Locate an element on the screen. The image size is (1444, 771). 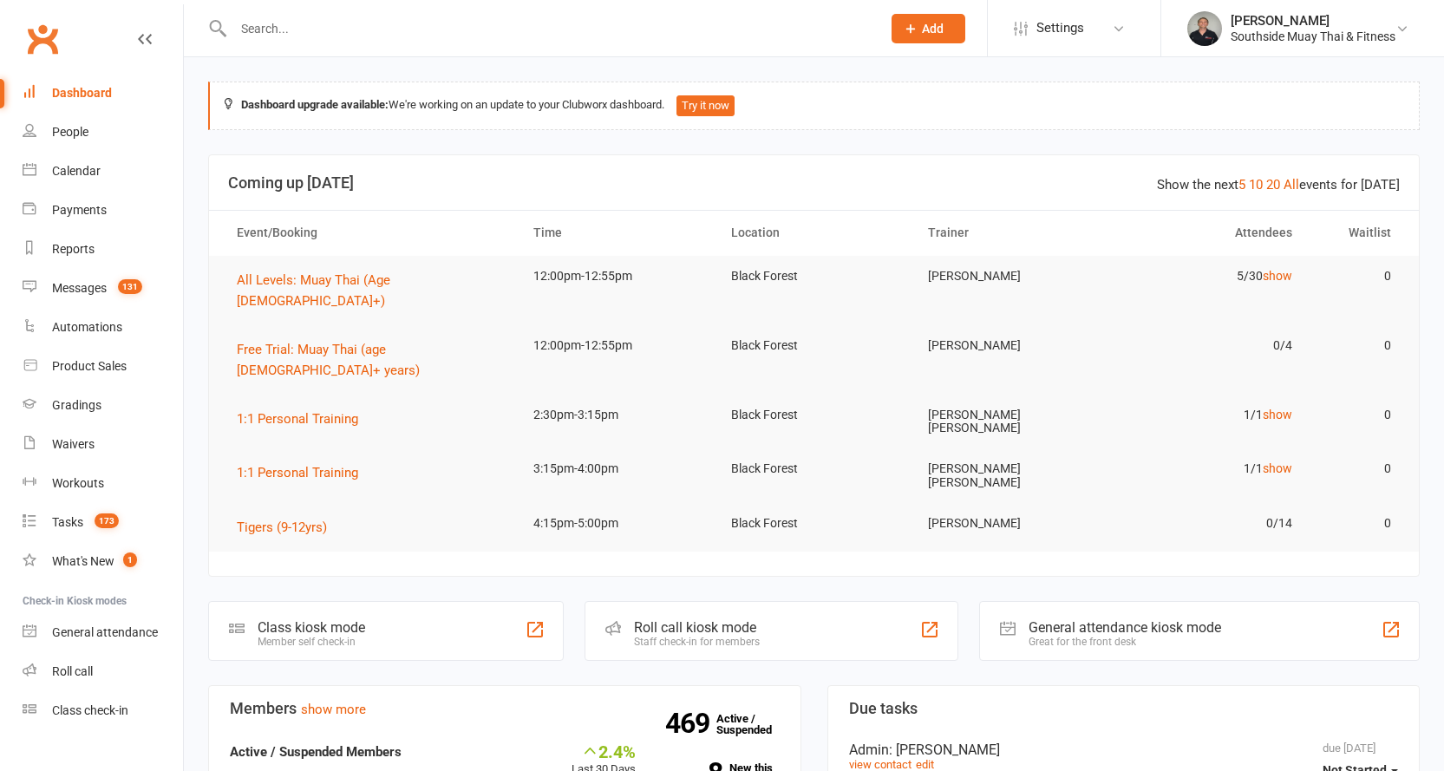
div: Automations is located at coordinates (87, 327).